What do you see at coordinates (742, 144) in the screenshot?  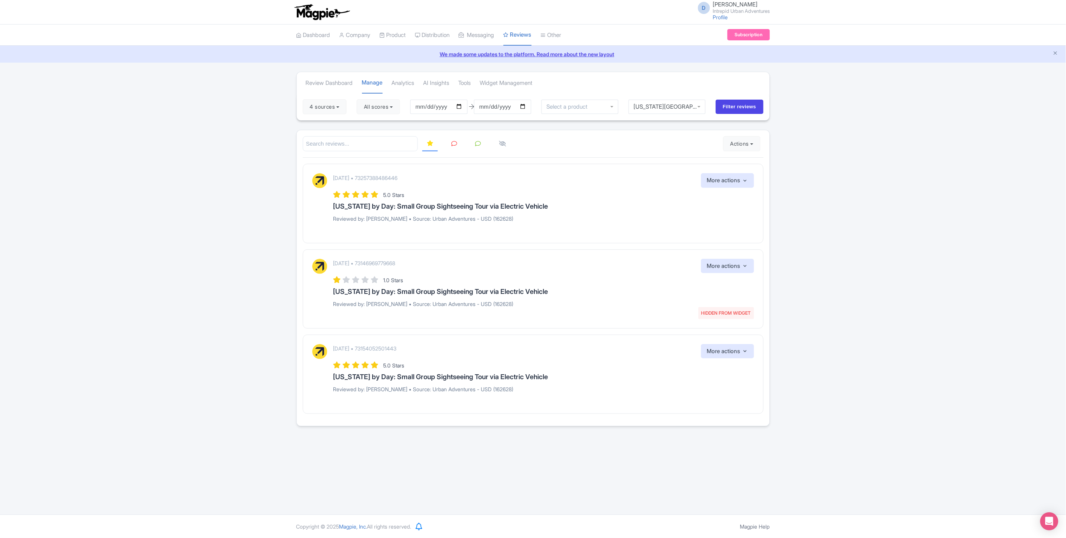 I see `button: Actions` at bounding box center [742, 144].